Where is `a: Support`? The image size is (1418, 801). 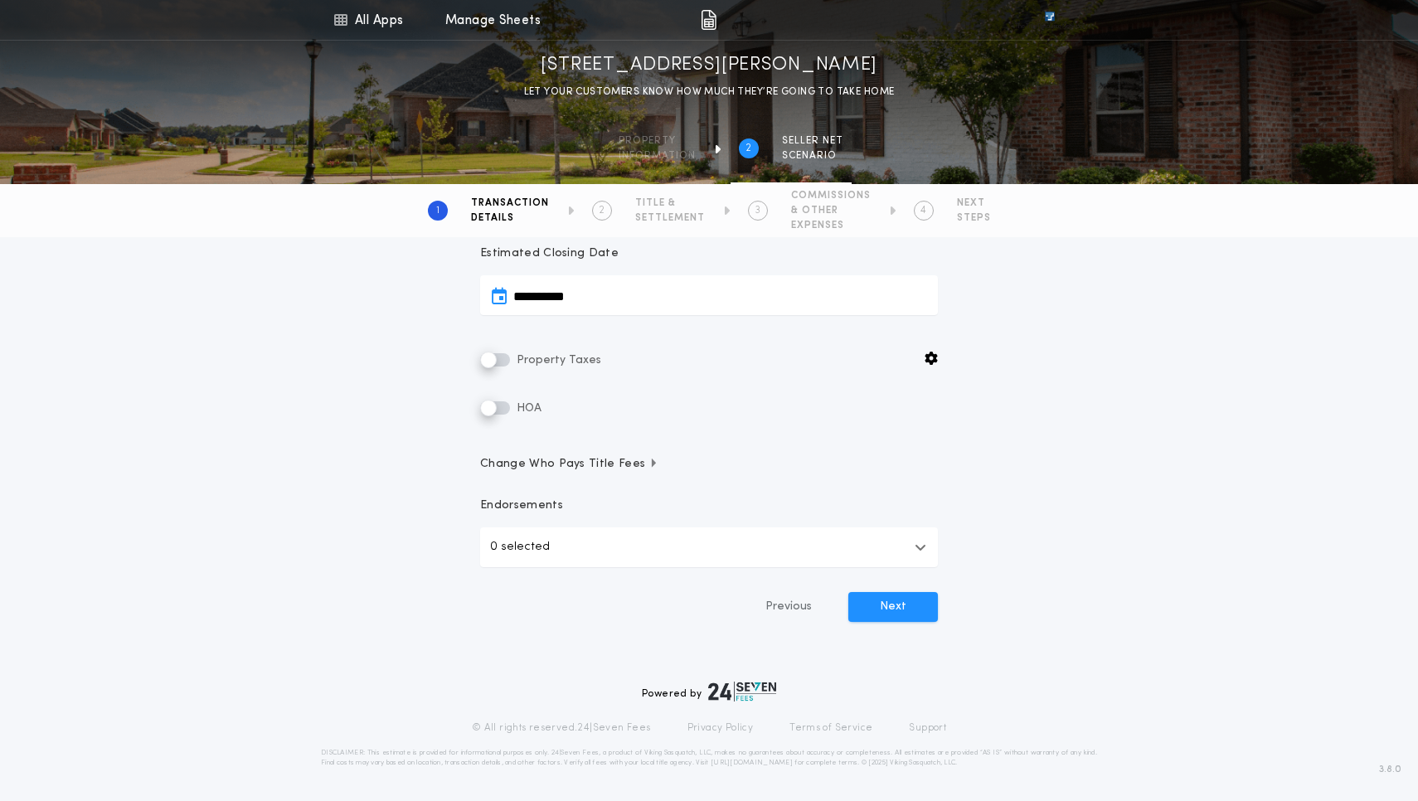
a: Support is located at coordinates (927, 728).